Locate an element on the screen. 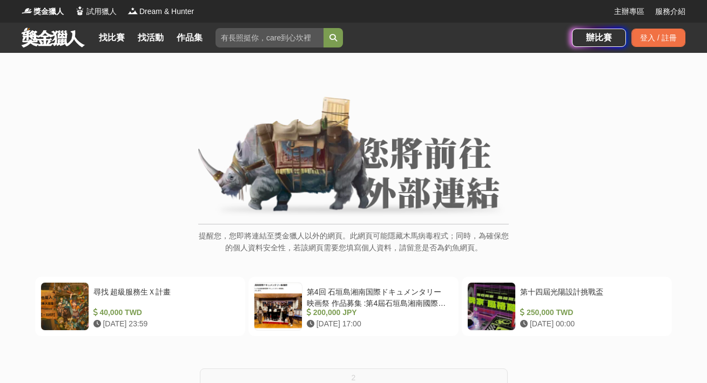  a: 服務介紹 is located at coordinates (670, 11).